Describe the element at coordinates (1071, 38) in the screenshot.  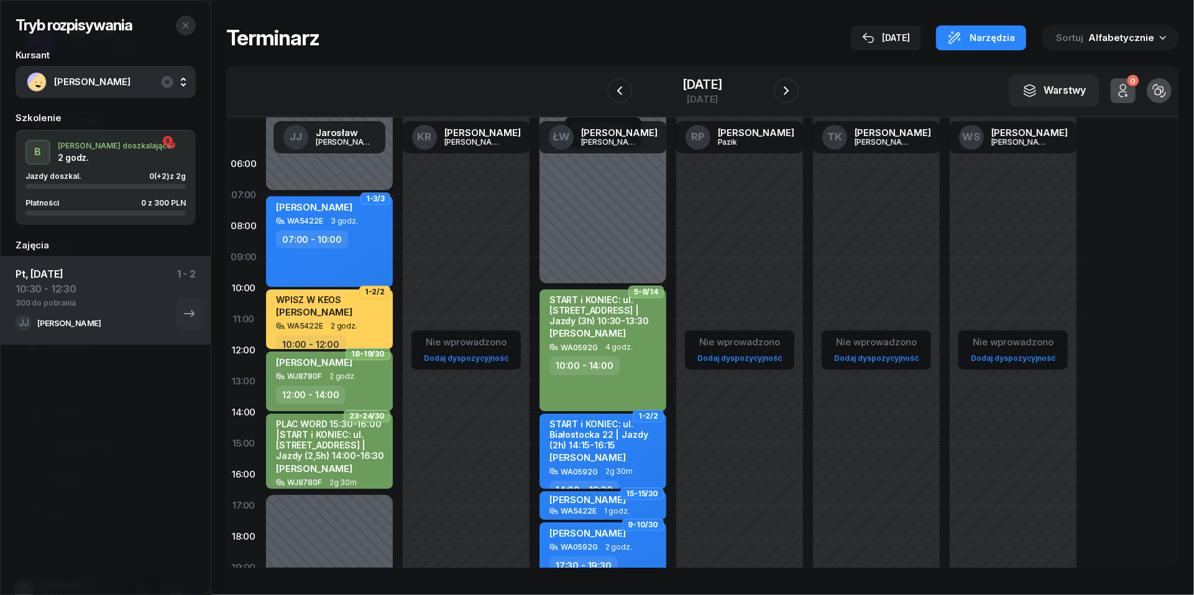
I see `span: Sortuj` at that location.